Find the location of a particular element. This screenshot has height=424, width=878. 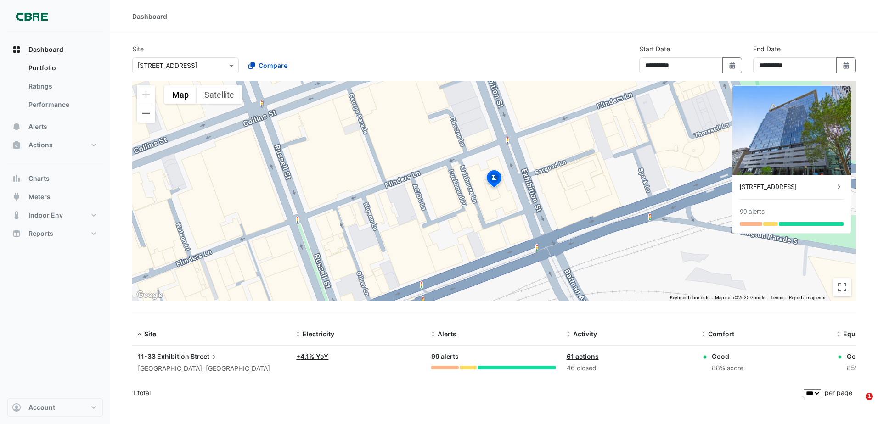

span: 1 is located at coordinates (869, 397).